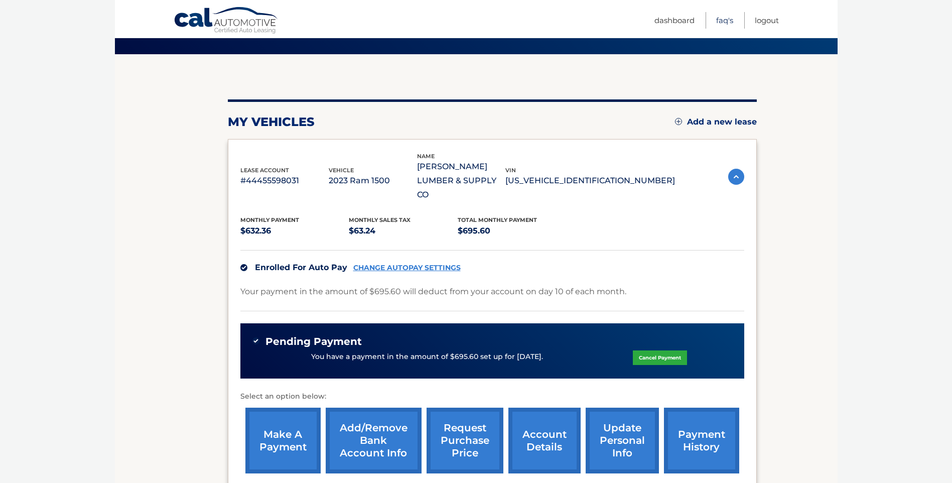 This screenshot has width=952, height=483. Describe the element at coordinates (285, 181) in the screenshot. I see `p: #44455598031` at that location.